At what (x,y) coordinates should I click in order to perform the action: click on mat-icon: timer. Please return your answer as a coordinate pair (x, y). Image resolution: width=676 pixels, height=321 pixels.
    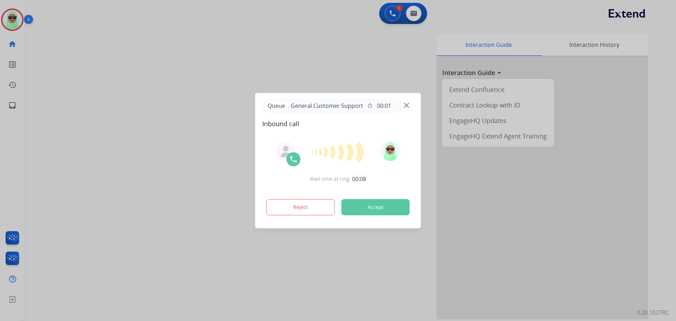
    Looking at the image, I should click on (370, 106).